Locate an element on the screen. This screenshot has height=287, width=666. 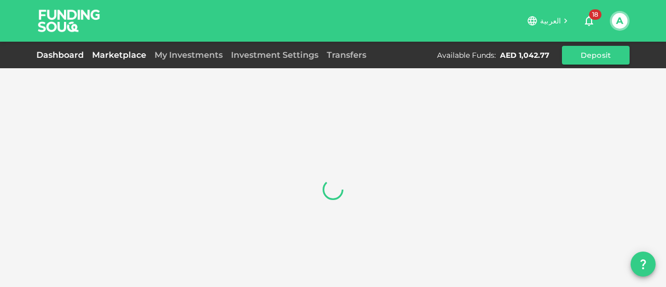
a: Marketplace is located at coordinates (119, 55).